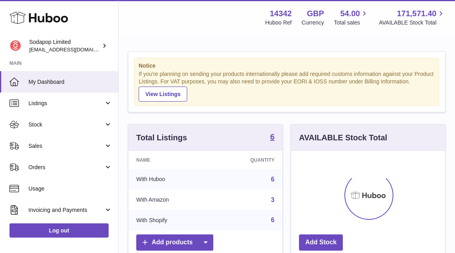  Describe the element at coordinates (273, 200) in the screenshot. I see `a: 3` at that location.